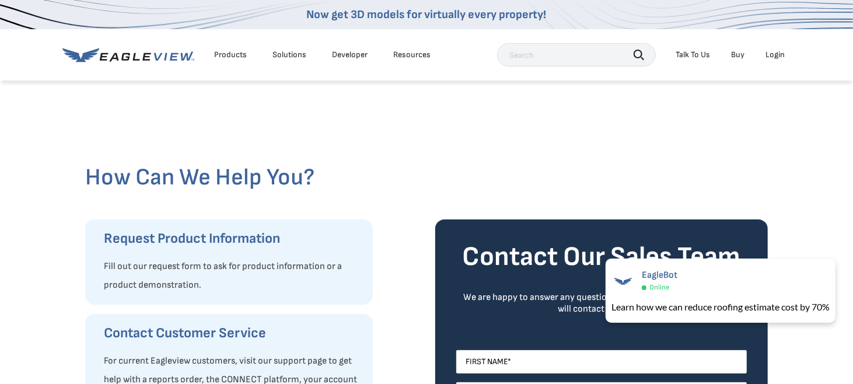 This screenshot has width=853, height=384. I want to click on a: Buy, so click(737, 55).